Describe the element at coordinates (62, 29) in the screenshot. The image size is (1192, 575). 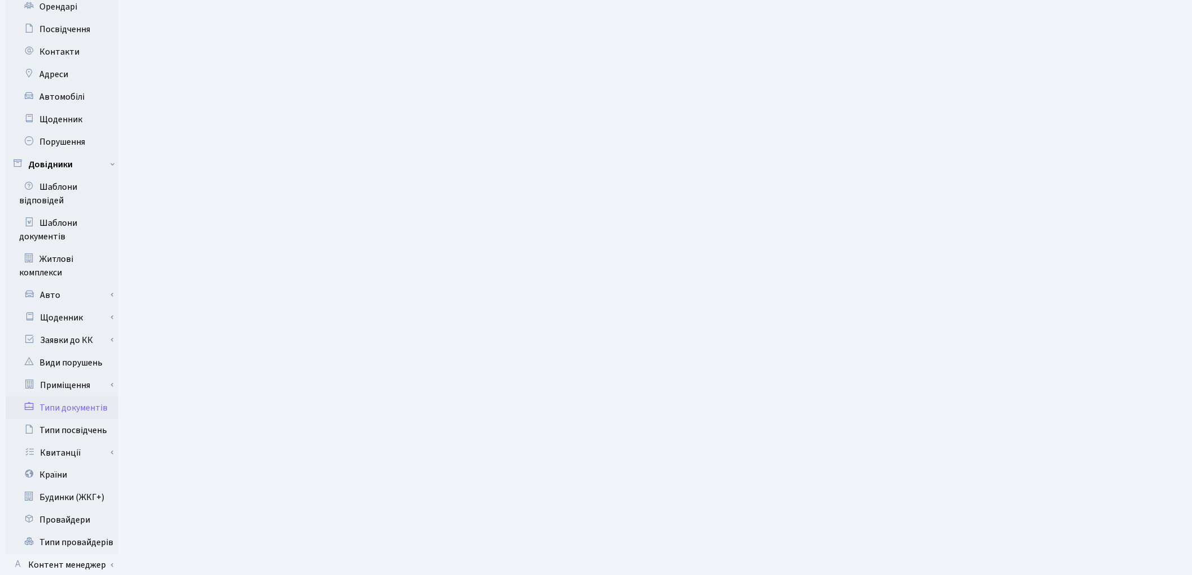
I see `a: Посвідчення` at that location.